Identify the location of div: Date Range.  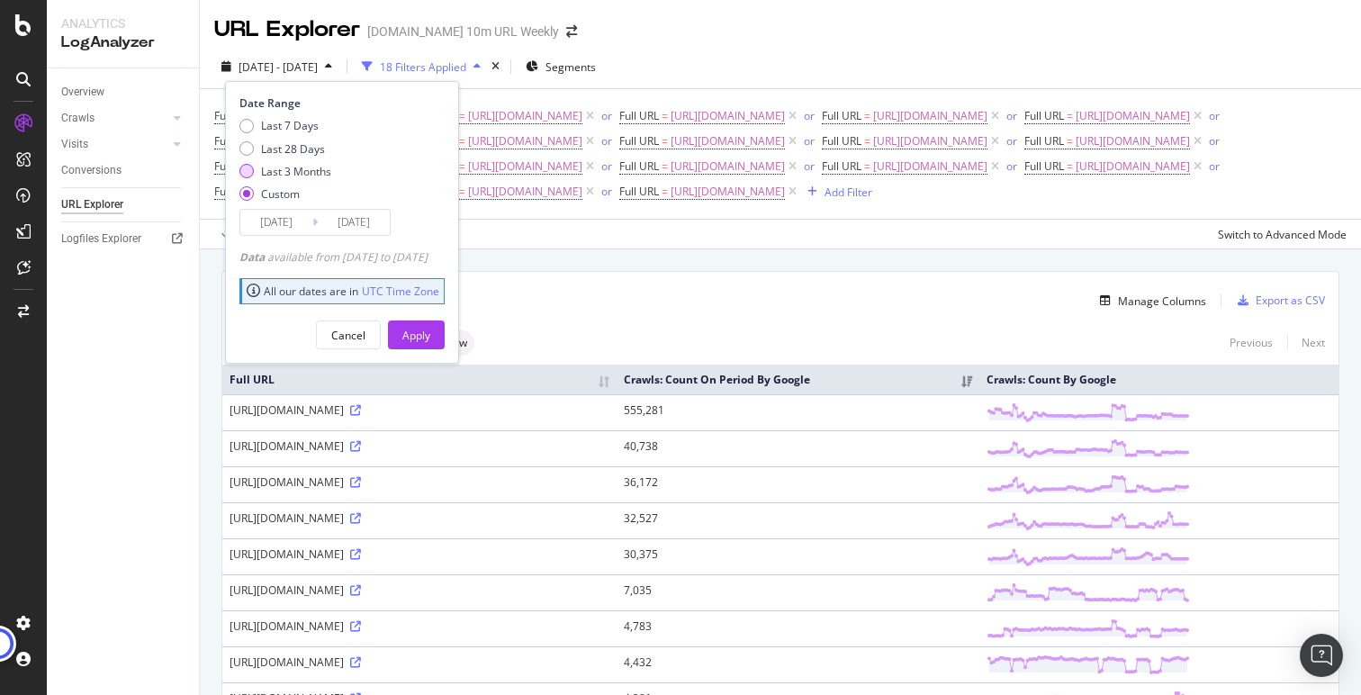
(339, 103).